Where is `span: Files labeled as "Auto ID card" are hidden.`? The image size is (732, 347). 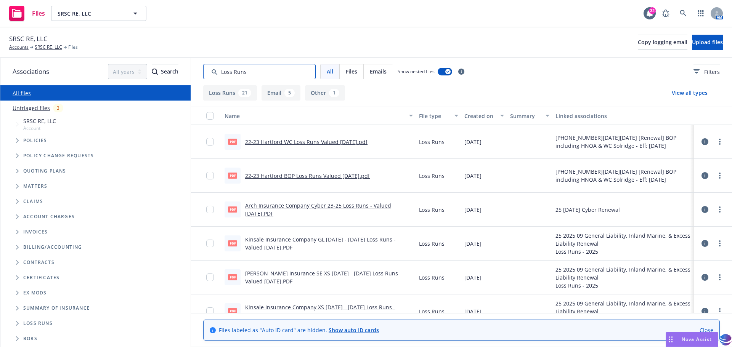
span: Files labeled as "Auto ID card" are hidden. is located at coordinates (299, 330).